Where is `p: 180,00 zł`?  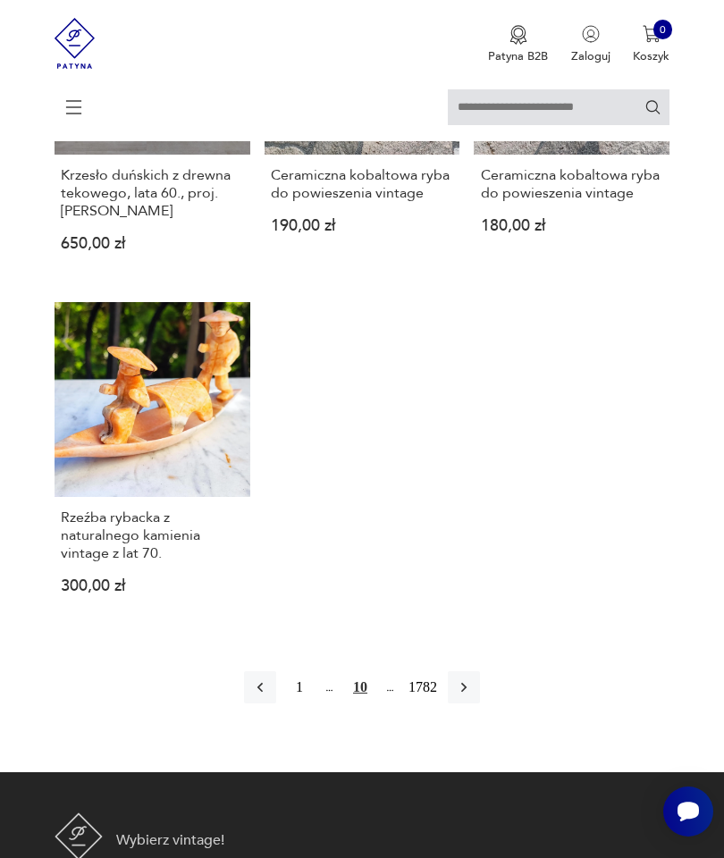
p: 180,00 zł is located at coordinates (572, 226).